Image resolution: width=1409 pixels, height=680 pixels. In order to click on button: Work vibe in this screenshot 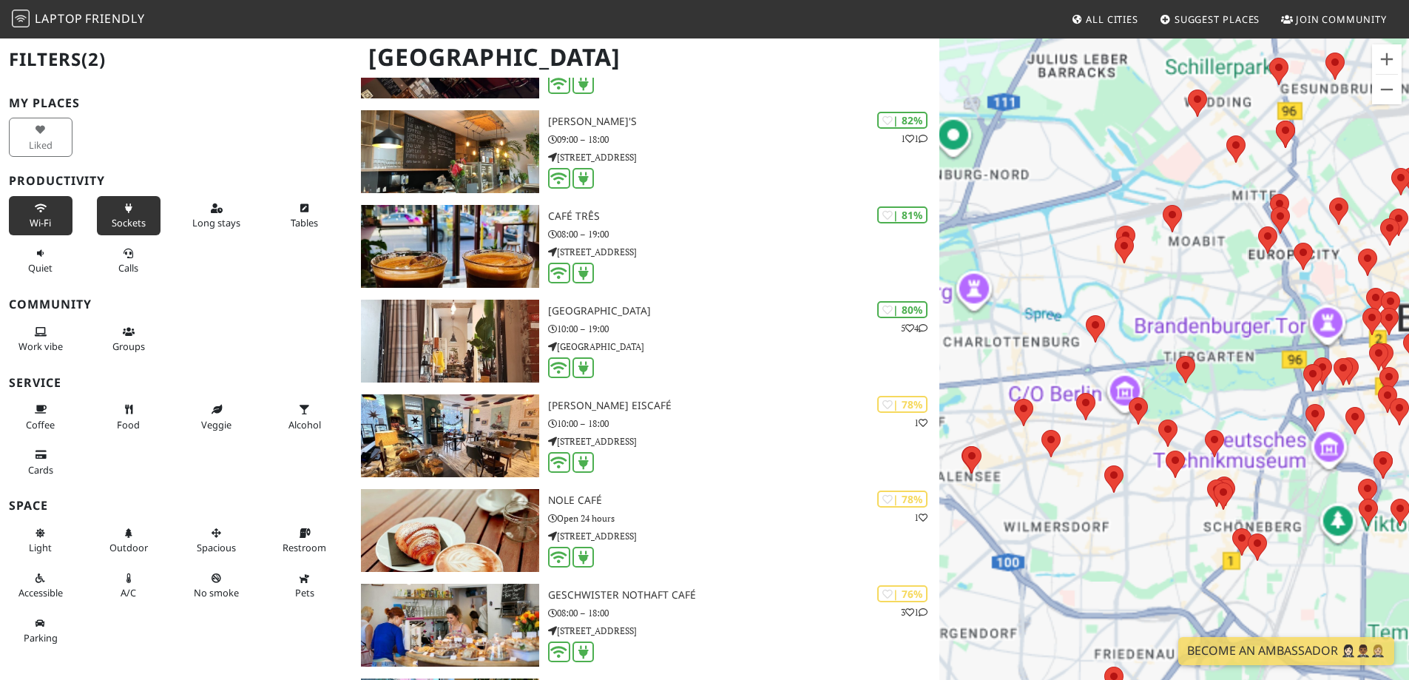, I will do `click(41, 339)`.